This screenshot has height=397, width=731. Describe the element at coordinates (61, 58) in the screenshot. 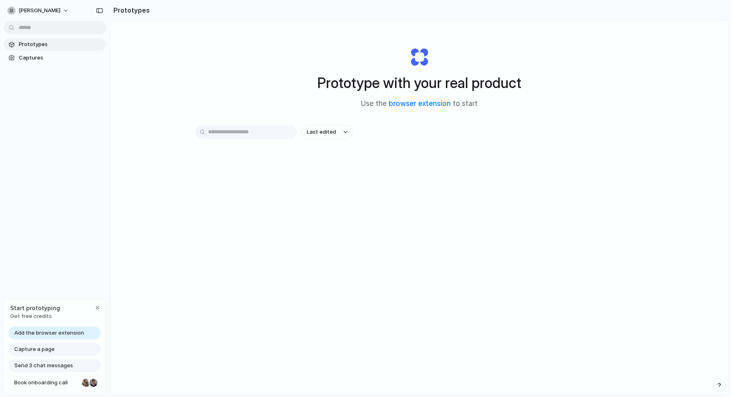

I see `span: Captures` at that location.